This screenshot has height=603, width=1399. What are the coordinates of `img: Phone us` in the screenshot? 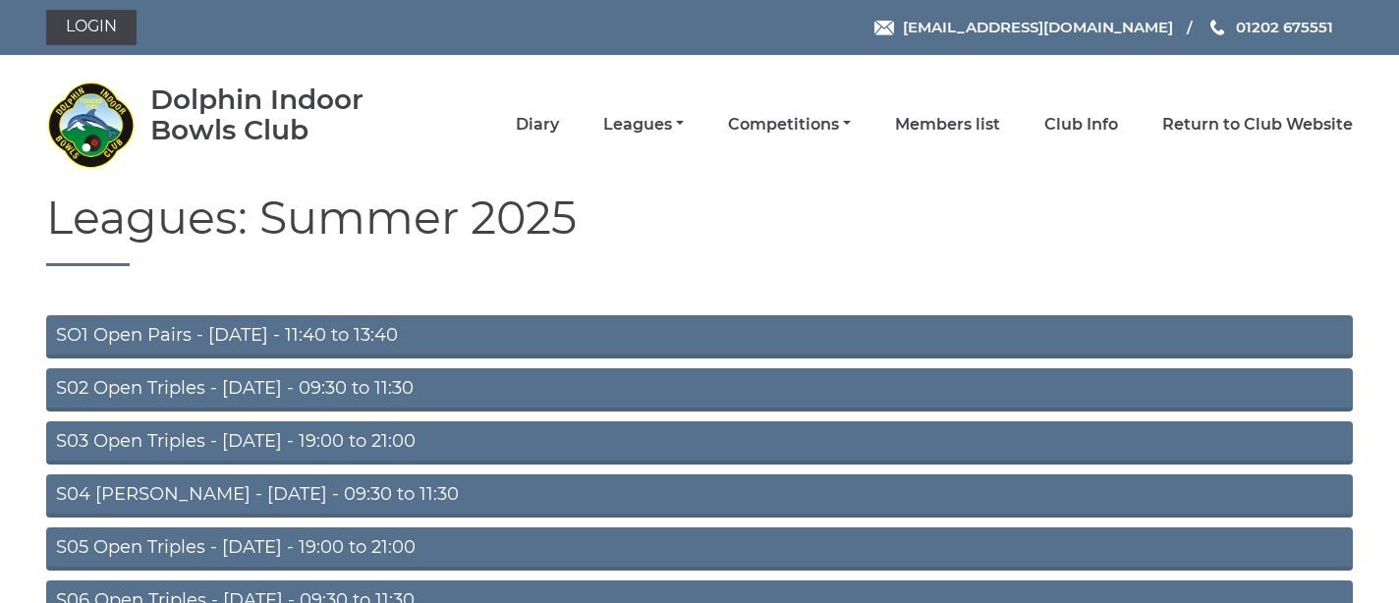 It's located at (1217, 27).